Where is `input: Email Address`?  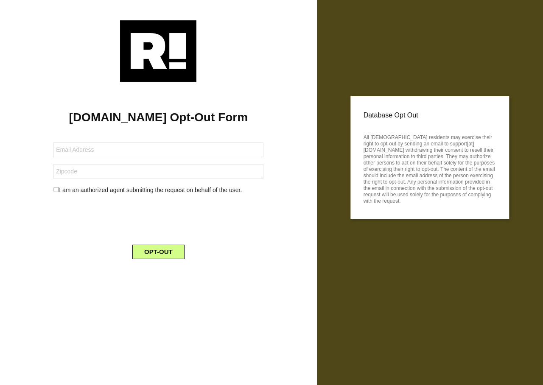 input: Email Address is located at coordinates (158, 150).